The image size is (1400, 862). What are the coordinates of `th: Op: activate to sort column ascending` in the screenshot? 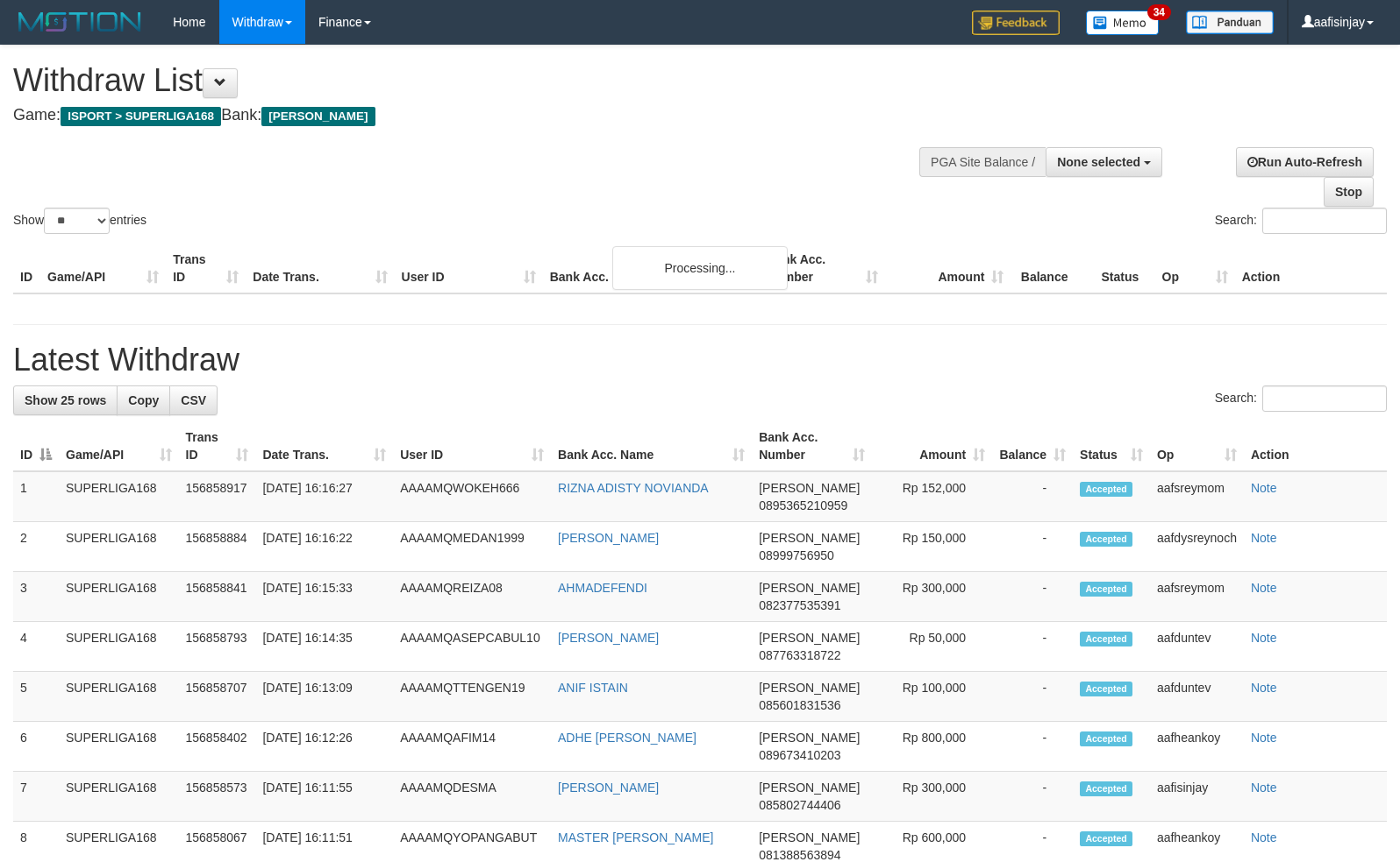 It's located at (1196, 446).